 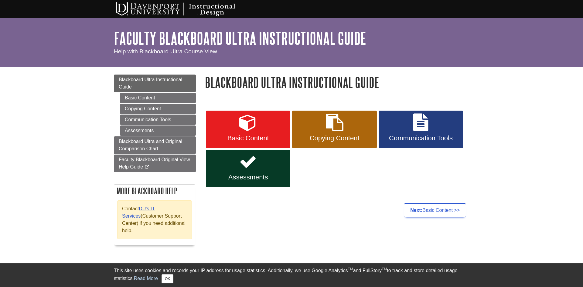 What do you see at coordinates (146, 279) in the screenshot?
I see `a: Read More` at bounding box center [146, 279].